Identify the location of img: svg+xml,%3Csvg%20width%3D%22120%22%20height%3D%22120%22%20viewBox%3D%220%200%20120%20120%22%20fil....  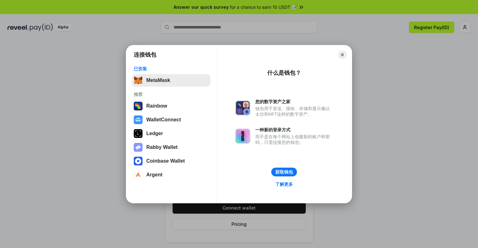
(138, 106).